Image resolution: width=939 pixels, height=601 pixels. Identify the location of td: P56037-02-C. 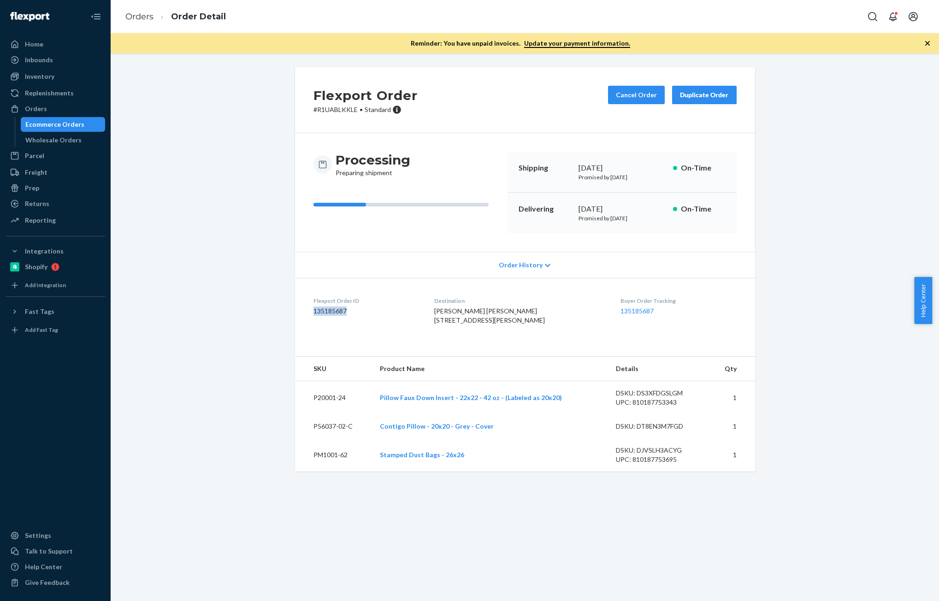
(334, 426).